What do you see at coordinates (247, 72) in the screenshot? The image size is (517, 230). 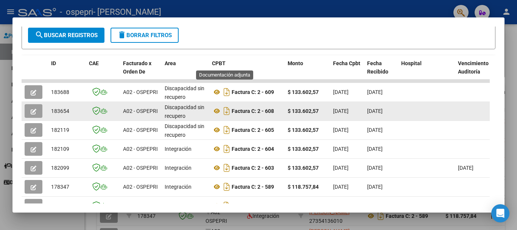 I see `datatable-header-cell: CPBT` at bounding box center [247, 72].